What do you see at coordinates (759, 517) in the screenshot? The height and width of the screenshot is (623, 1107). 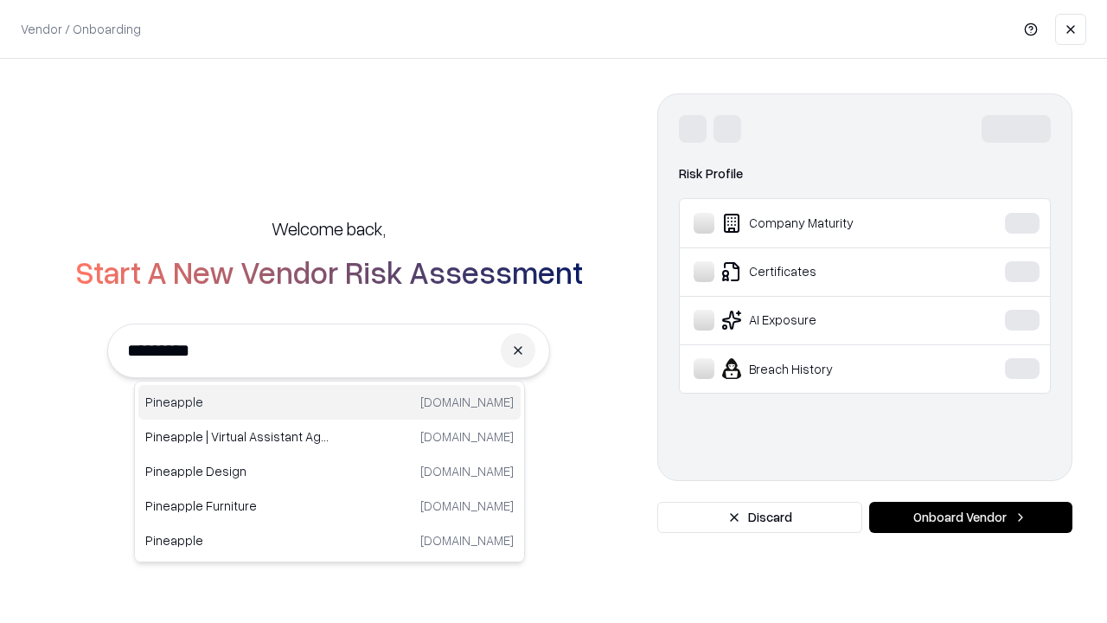 I see `button: Discard` at bounding box center [759, 517].